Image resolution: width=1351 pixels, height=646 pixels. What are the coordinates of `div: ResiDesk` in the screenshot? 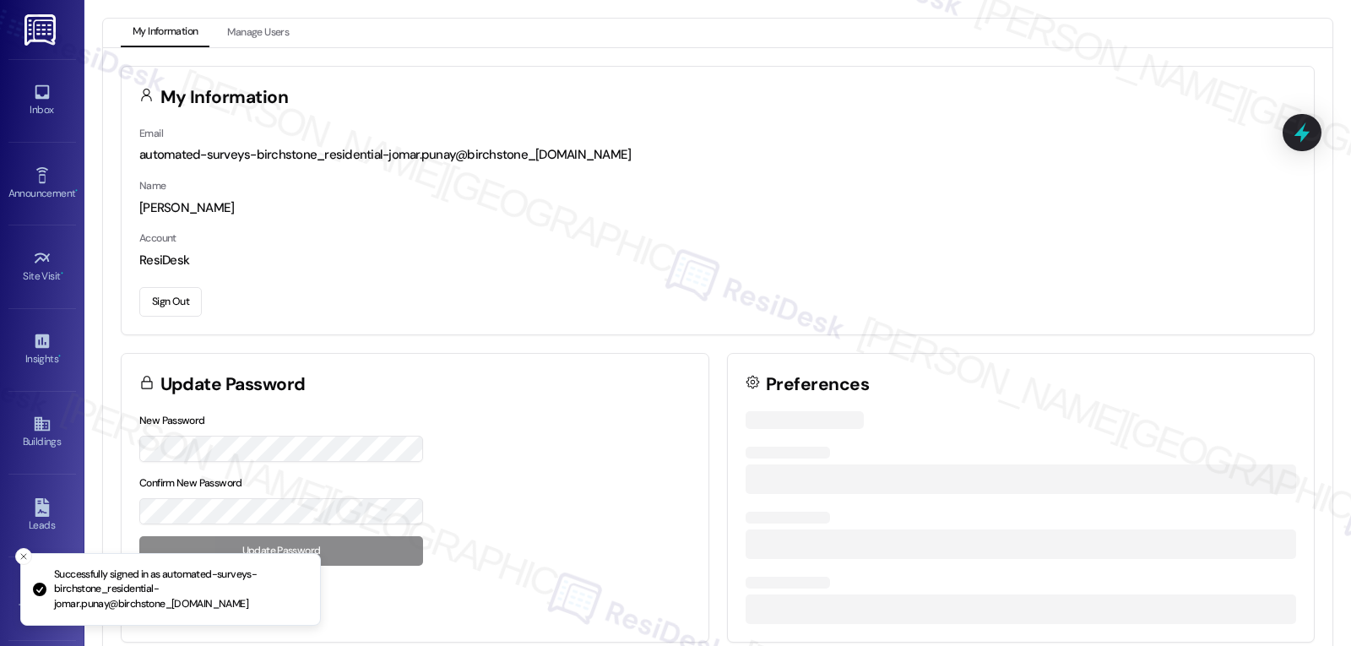 It's located at (718, 260).